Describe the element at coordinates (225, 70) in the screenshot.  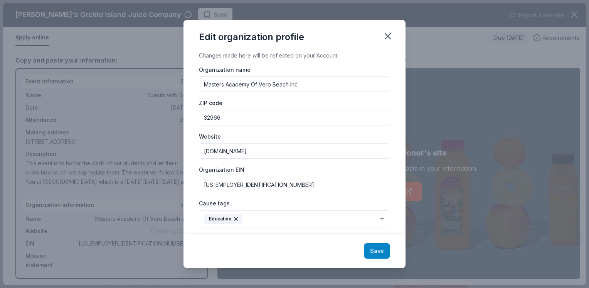
I see `label: Organization name` at that location.